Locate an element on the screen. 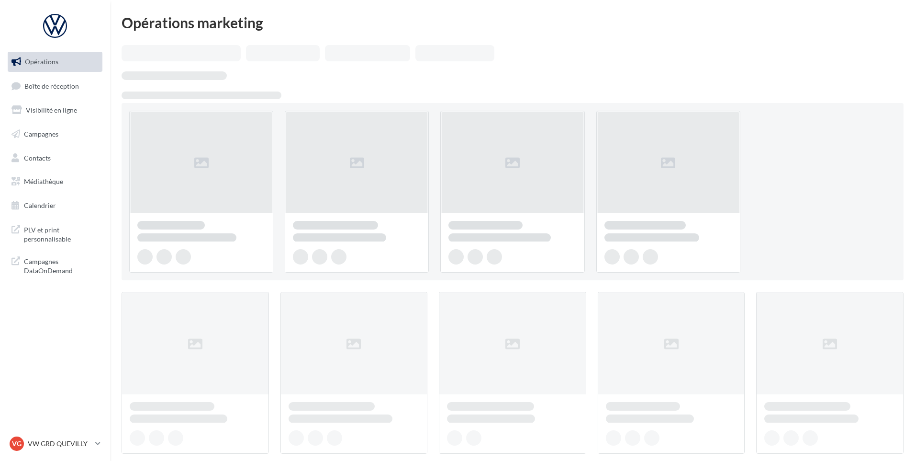  a: Médiathèque is located at coordinates (55, 181).